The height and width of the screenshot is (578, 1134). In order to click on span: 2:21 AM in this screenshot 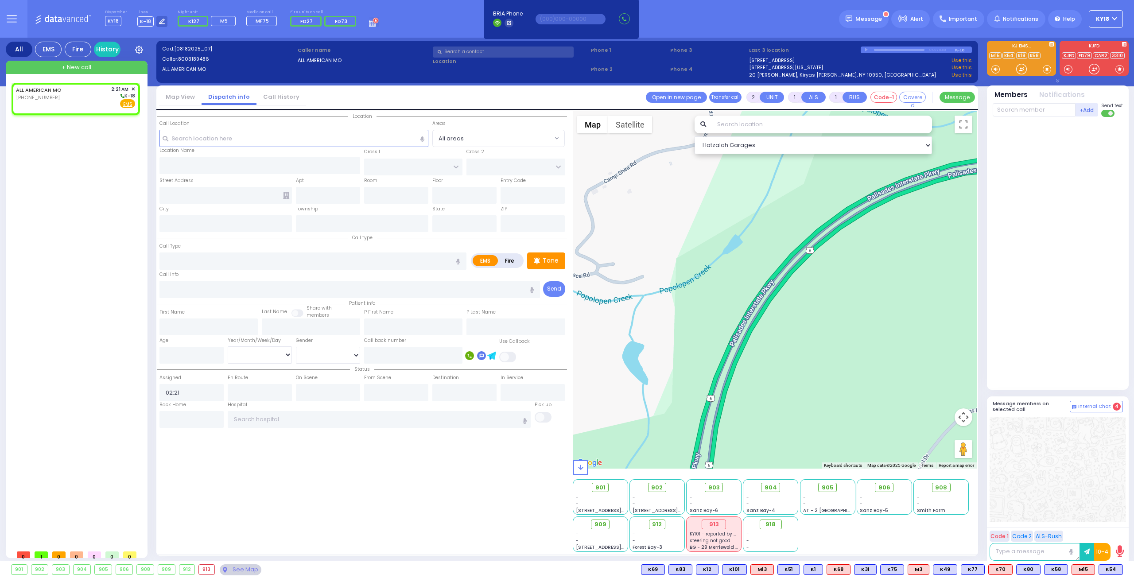, I will do `click(120, 89)`.